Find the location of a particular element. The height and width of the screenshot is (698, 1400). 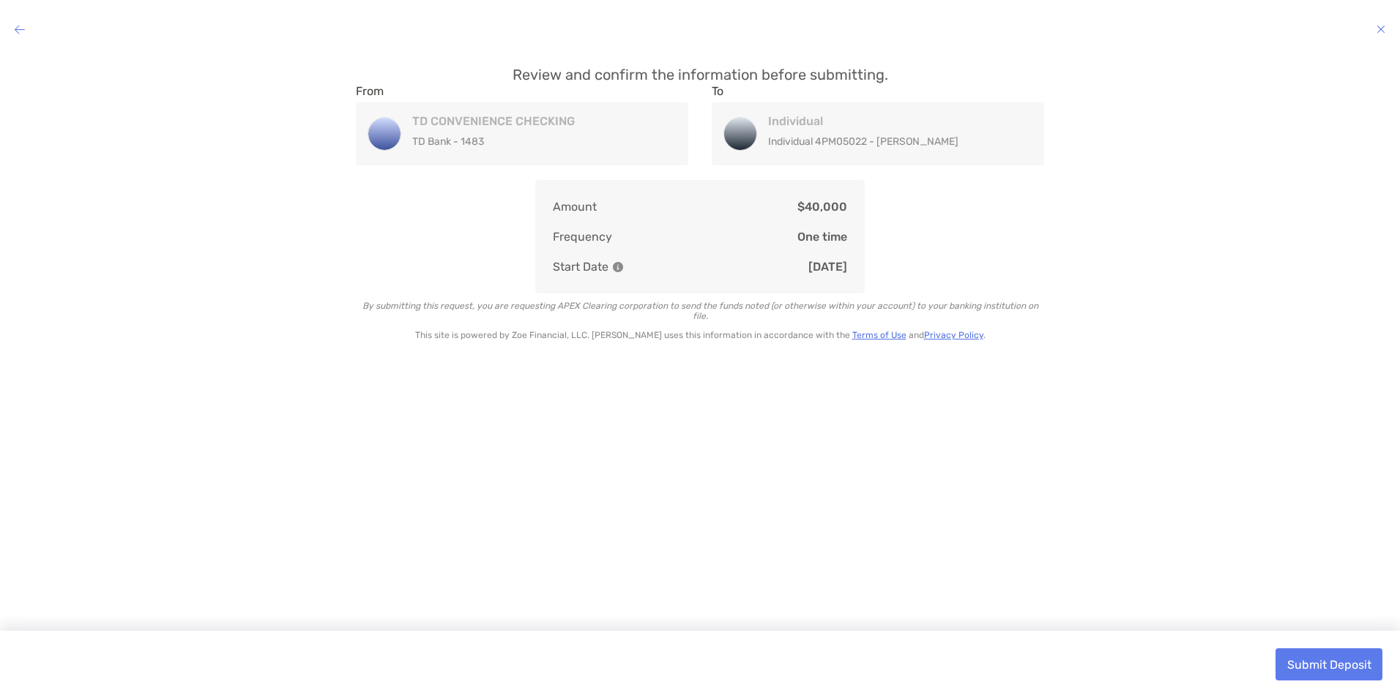

p: Start Date is located at coordinates (588, 266).